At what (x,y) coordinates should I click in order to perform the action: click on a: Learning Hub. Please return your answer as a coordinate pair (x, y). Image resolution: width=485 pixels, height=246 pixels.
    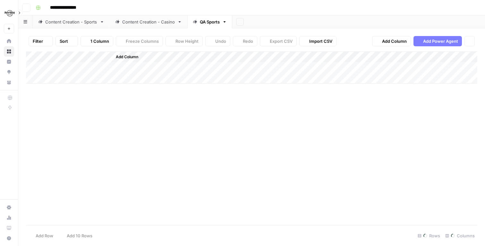
    Looking at the image, I should click on (9, 228).